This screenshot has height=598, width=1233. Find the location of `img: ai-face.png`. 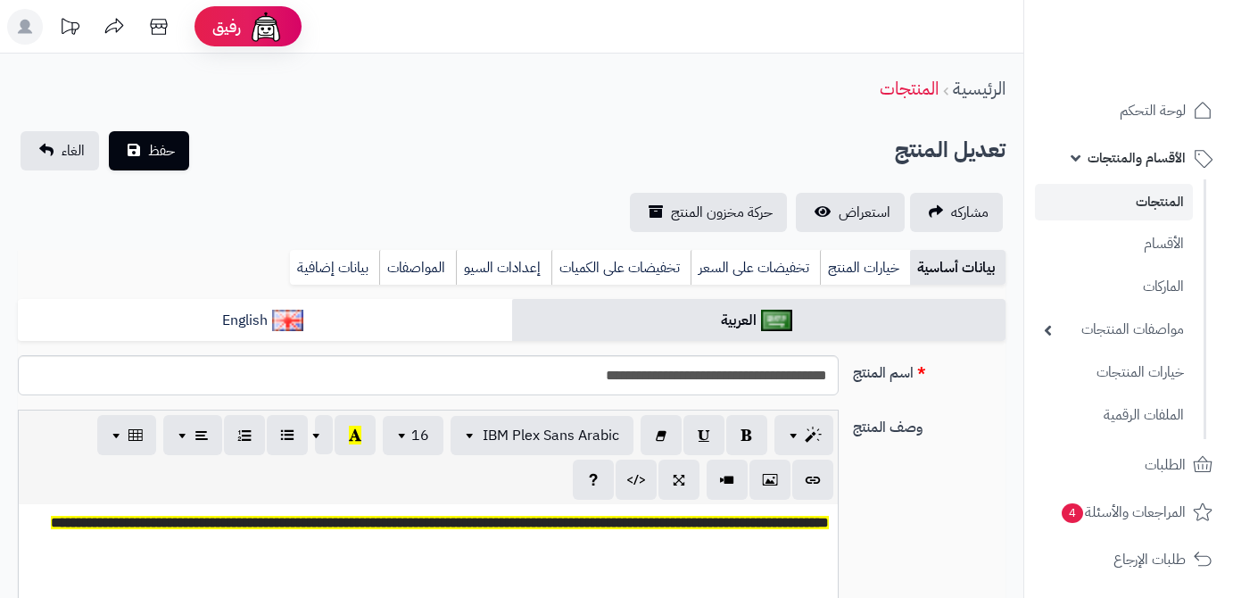

img: ai-face.png is located at coordinates (266, 27).